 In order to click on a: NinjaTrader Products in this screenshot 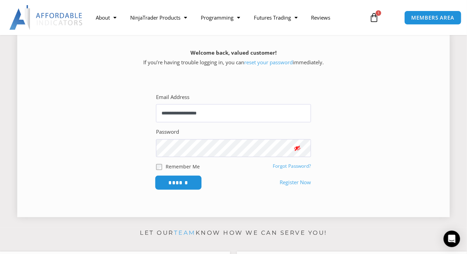, I will do `click(158, 18)`.